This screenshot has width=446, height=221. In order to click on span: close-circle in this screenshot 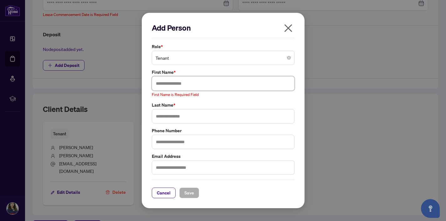, I will do `click(289, 58)`.